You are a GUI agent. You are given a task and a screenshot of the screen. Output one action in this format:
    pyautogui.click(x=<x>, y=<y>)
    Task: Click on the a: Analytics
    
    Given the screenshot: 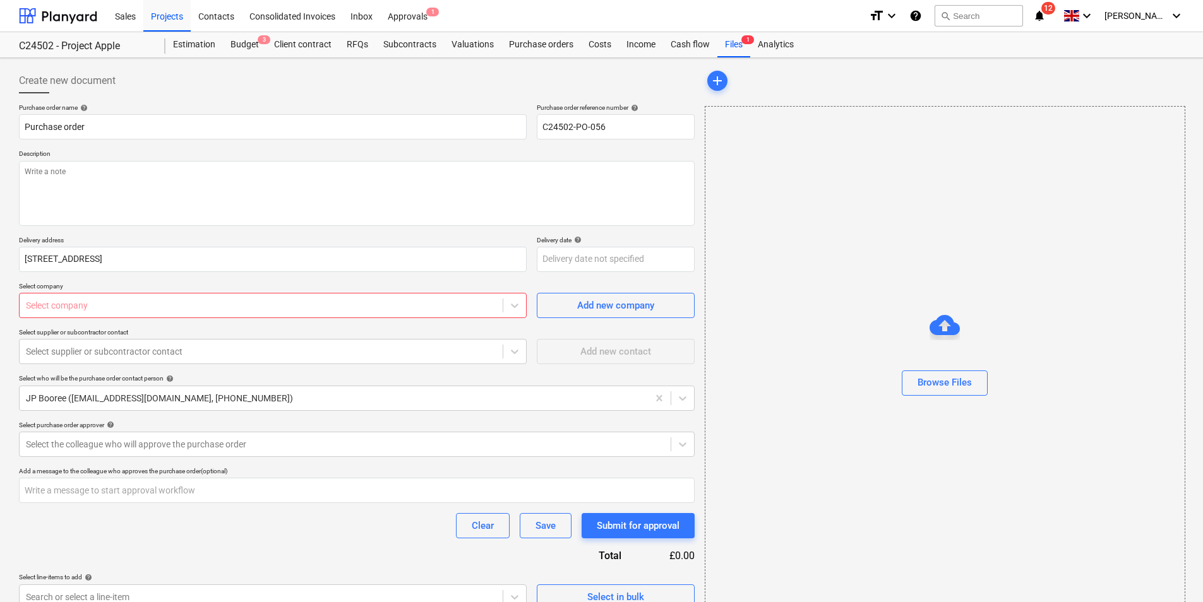 What is the action you would take?
    pyautogui.click(x=775, y=45)
    